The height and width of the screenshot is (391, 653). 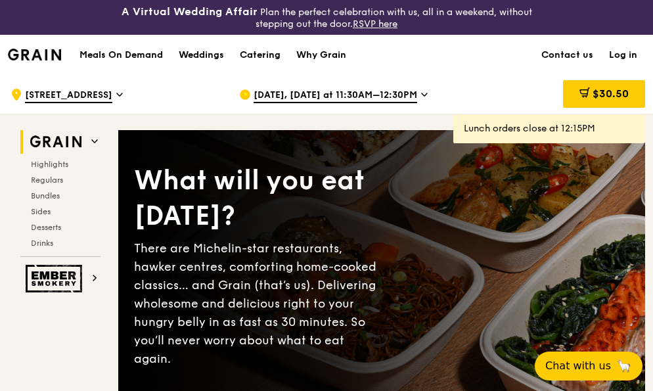 What do you see at coordinates (41, 212) in the screenshot?
I see `span: Sides` at bounding box center [41, 212].